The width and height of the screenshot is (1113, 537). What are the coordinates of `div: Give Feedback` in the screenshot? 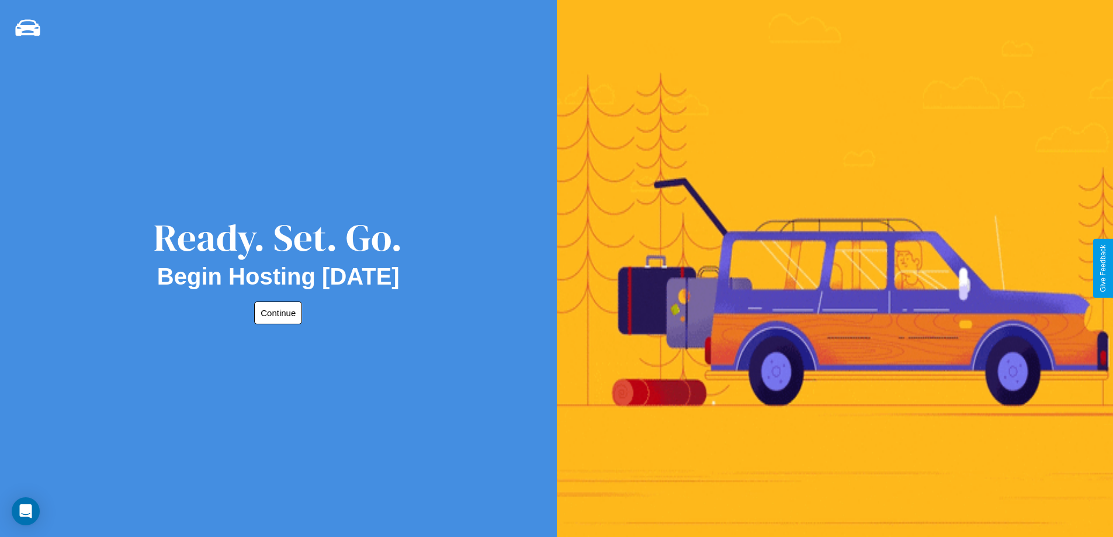 It's located at (1103, 268).